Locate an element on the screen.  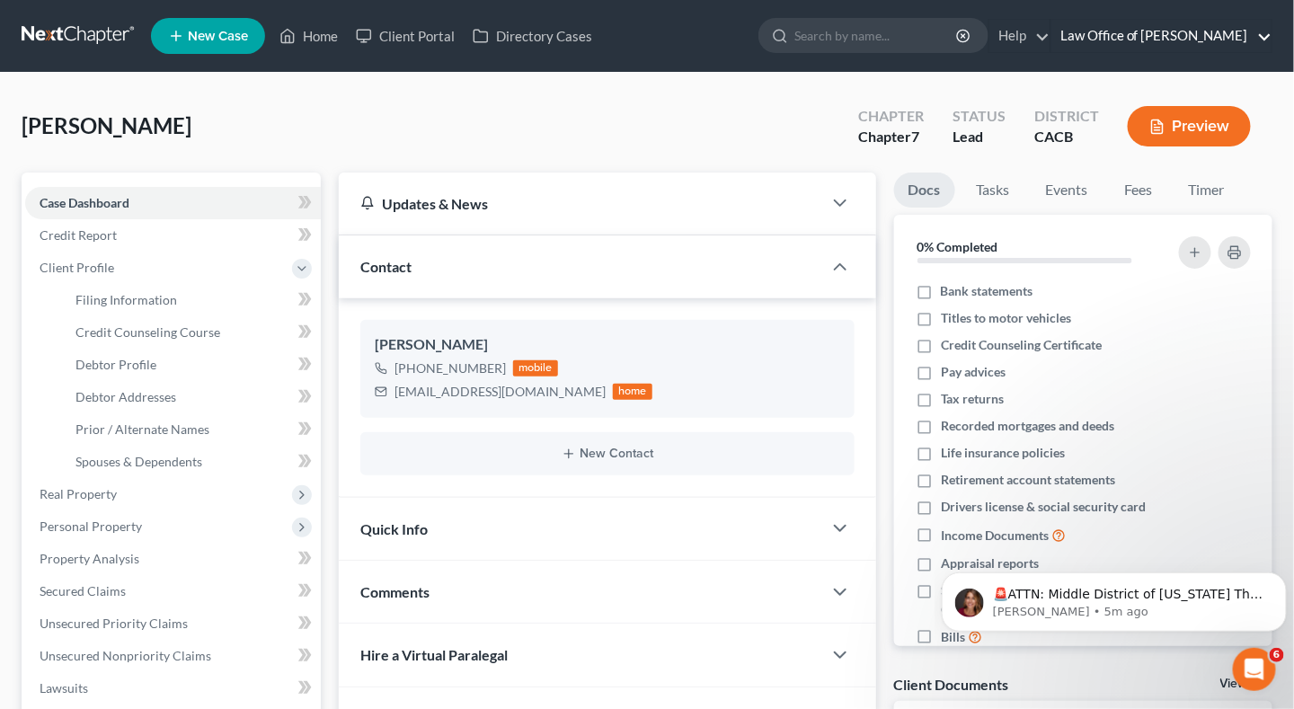
a: Lawsuits is located at coordinates (172, 688).